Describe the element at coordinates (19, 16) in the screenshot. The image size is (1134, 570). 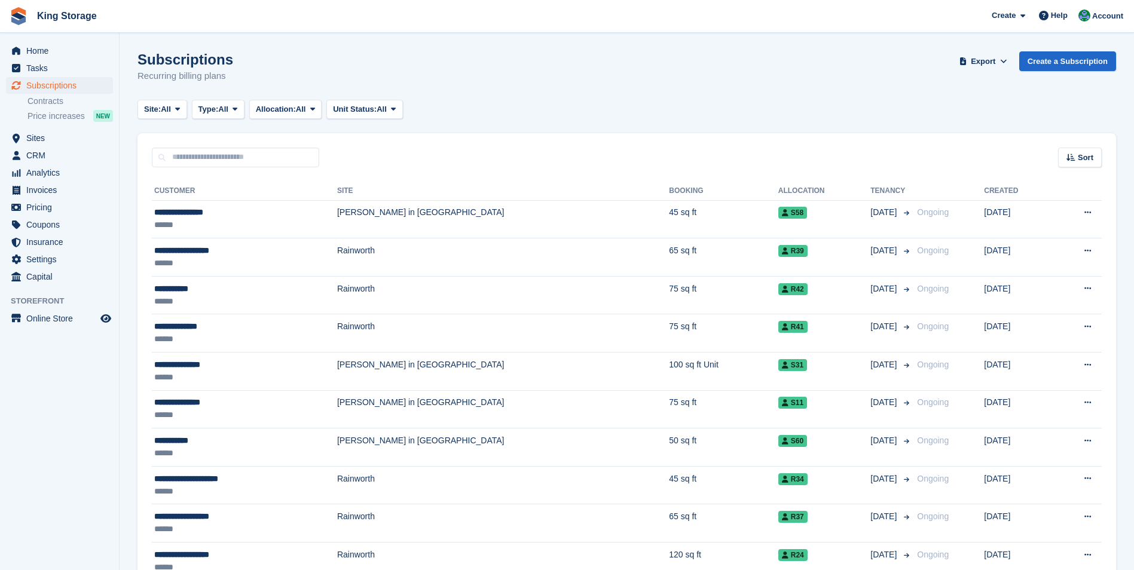
I see `img: stora-icon-8386f47178a22dfd0bd8f6a31ec36ba5ce8667c1dd55bd0f319d3a0aa187defe.svg` at that location.